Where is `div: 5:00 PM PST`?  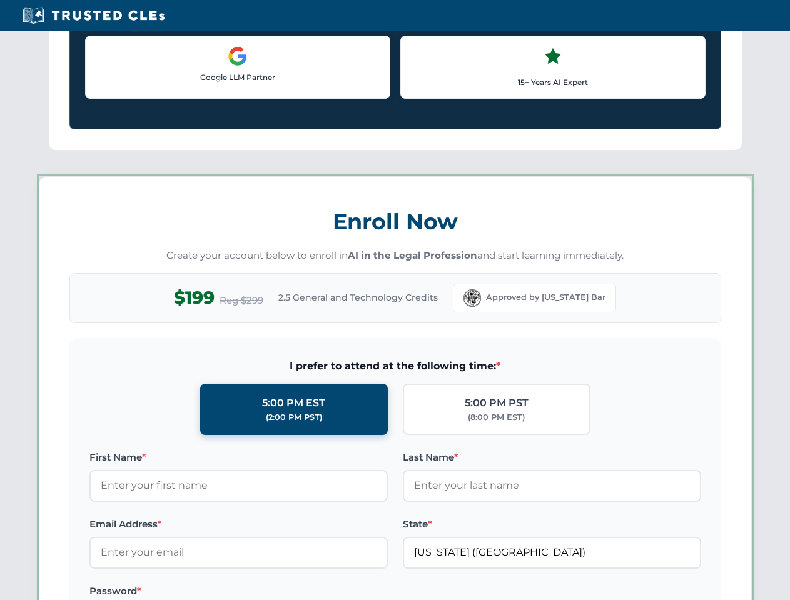
div: 5:00 PM PST is located at coordinates (496, 403).